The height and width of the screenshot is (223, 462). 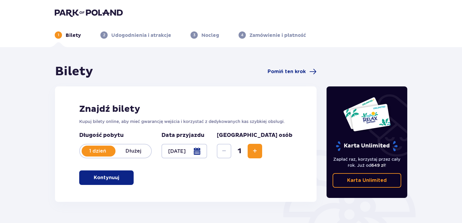 What do you see at coordinates (58, 35) in the screenshot?
I see `p: 1` at bounding box center [58, 35].